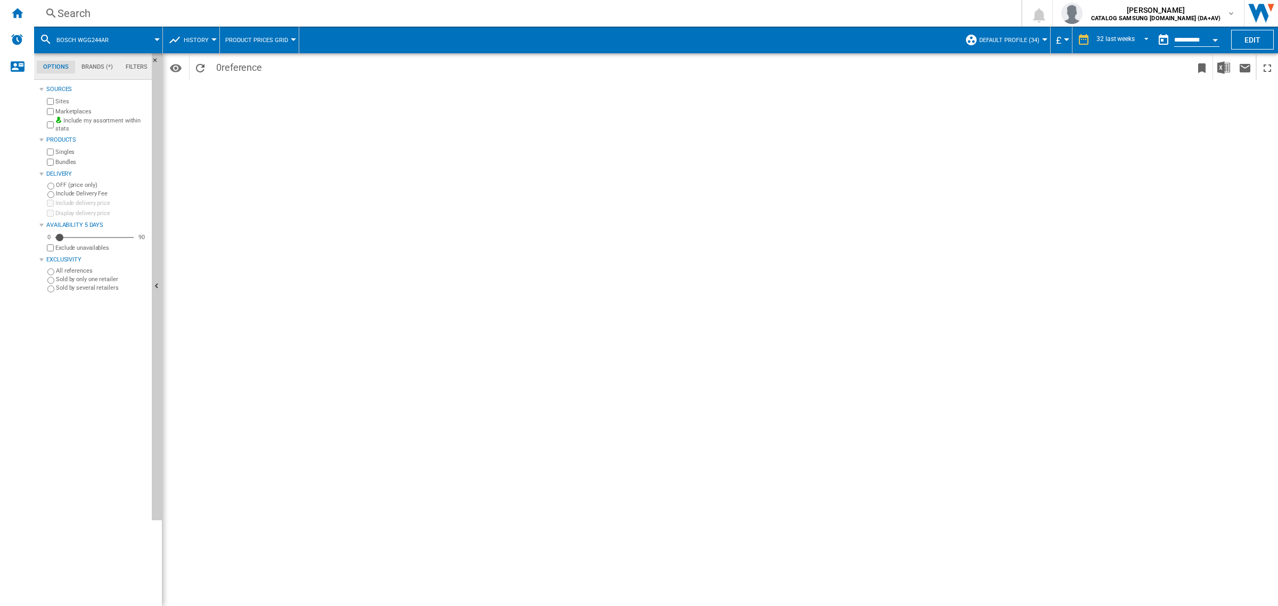 The image size is (1278, 606). I want to click on button: BOSCH WGG244AR, so click(88, 40).